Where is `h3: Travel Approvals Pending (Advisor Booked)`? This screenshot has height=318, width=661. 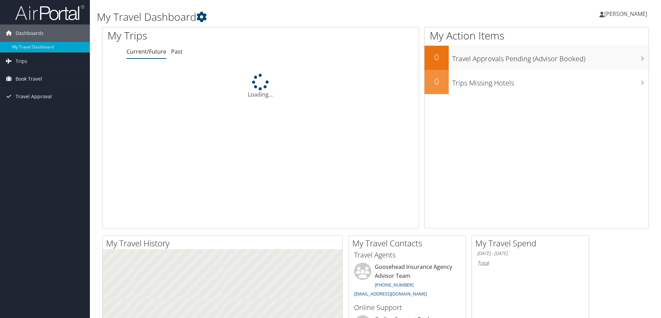 h3: Travel Approvals Pending (Advisor Booked) is located at coordinates (550, 57).